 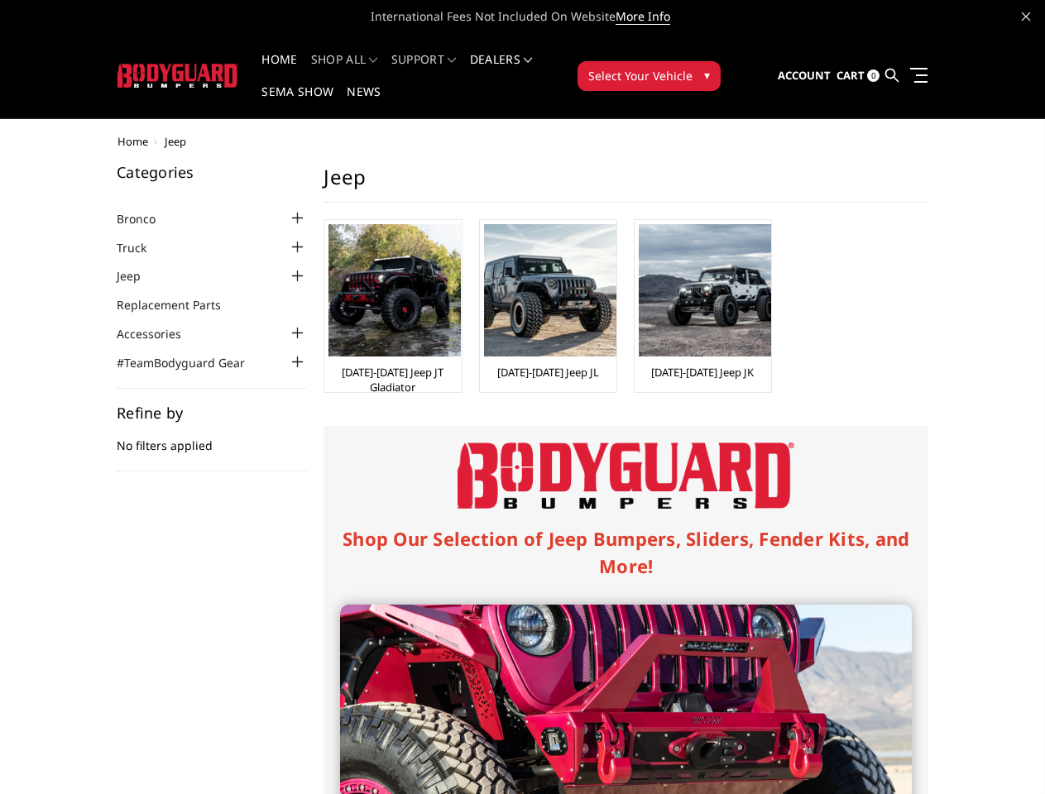 What do you see at coordinates (178, 75) in the screenshot?
I see `img: BODYGUARD BUMPERS` at bounding box center [178, 75].